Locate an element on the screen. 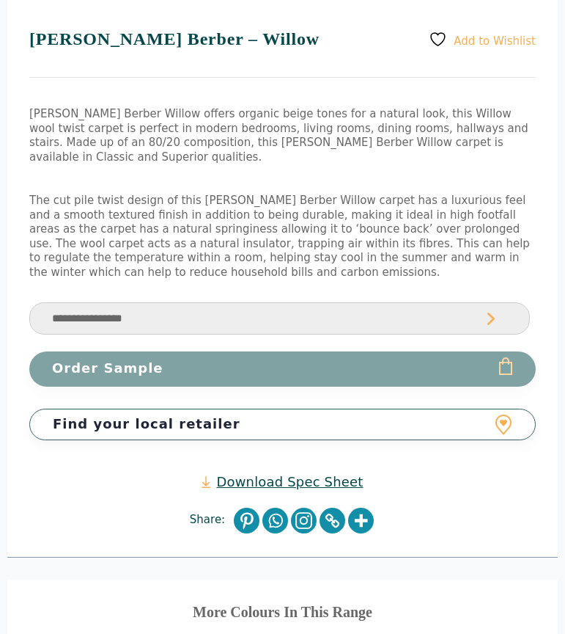  a: Pinterest is located at coordinates (246, 520).